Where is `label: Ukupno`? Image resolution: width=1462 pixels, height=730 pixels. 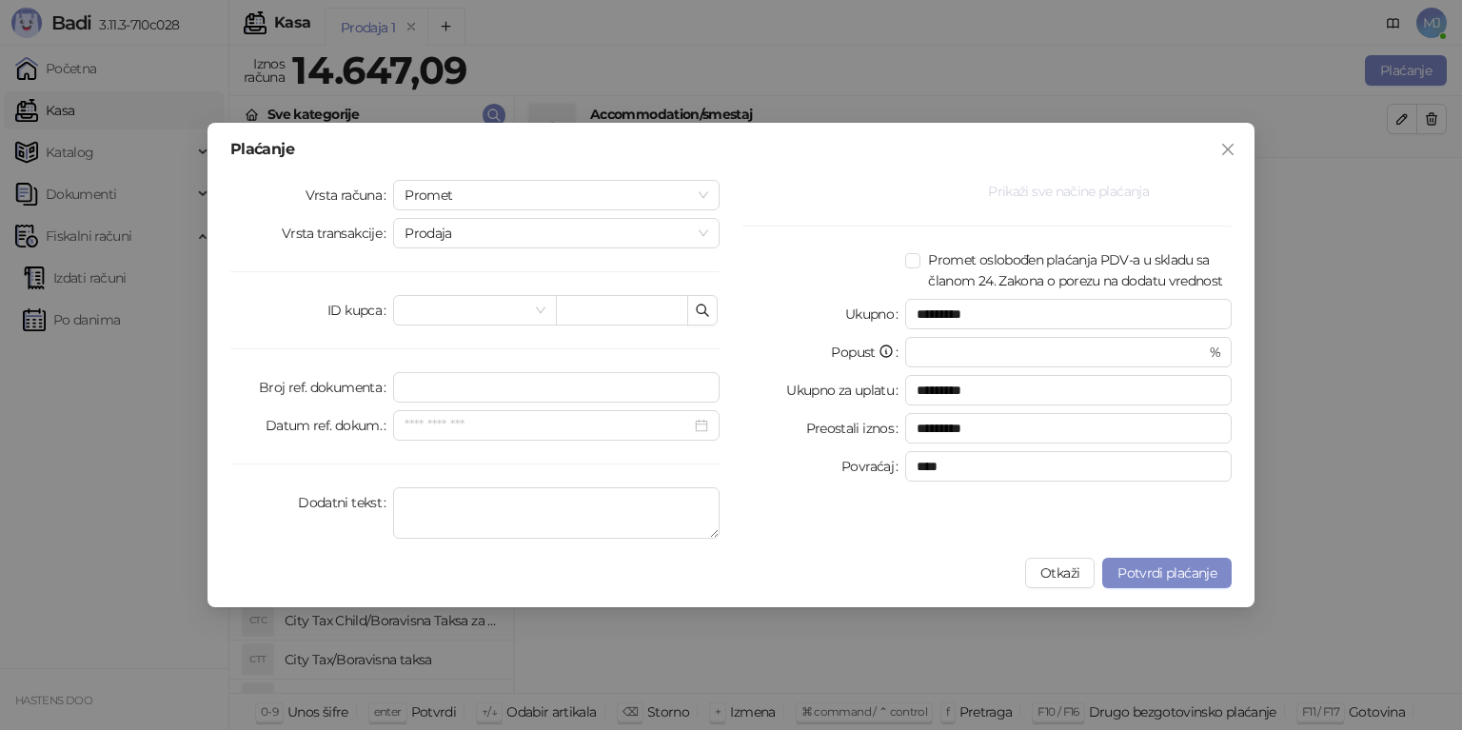 label: Ukupno is located at coordinates (876, 314).